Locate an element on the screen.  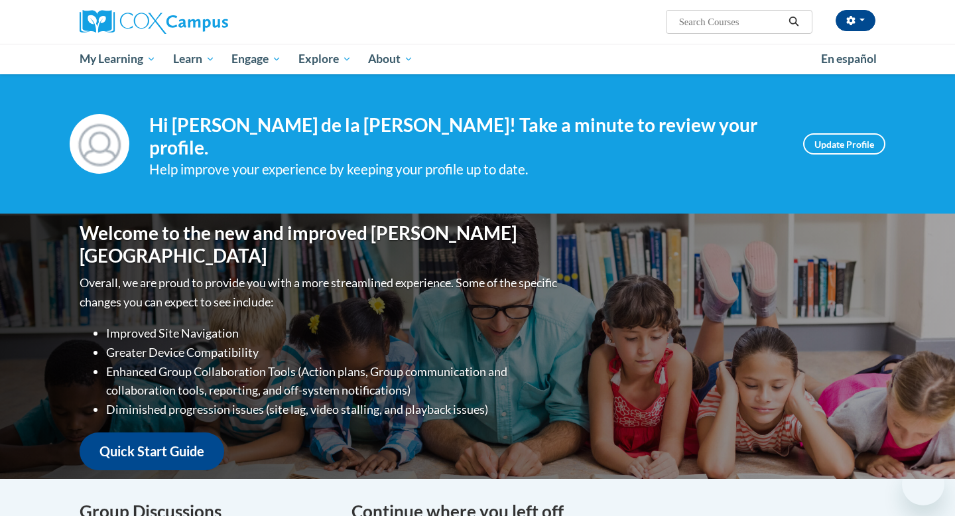
span: My Learning is located at coordinates (117, 59).